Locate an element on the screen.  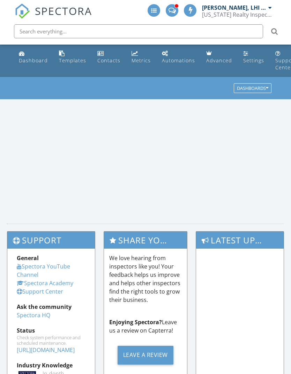
a: Contacts is located at coordinates (109, 57).